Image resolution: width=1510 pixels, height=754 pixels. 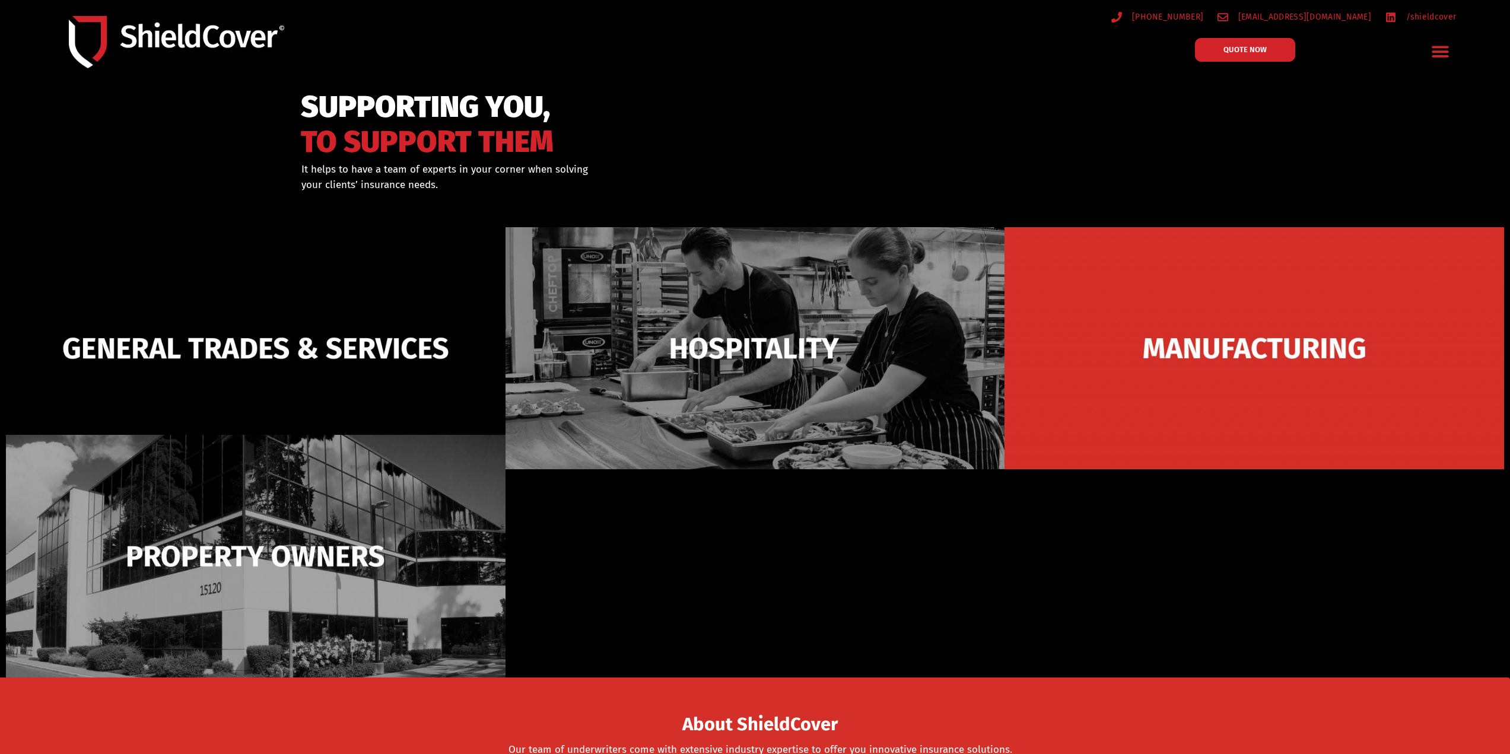 I want to click on span: QUOTE NOW, so click(x=1244, y=49).